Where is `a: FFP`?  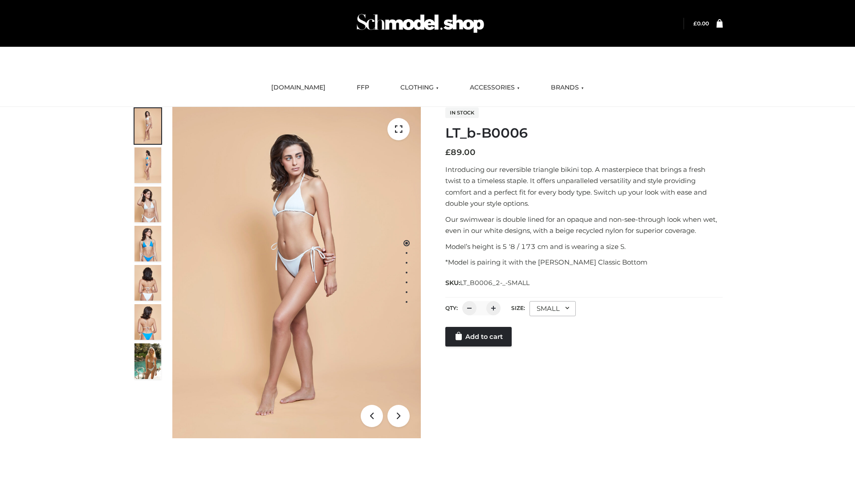 a: FFP is located at coordinates (363, 88).